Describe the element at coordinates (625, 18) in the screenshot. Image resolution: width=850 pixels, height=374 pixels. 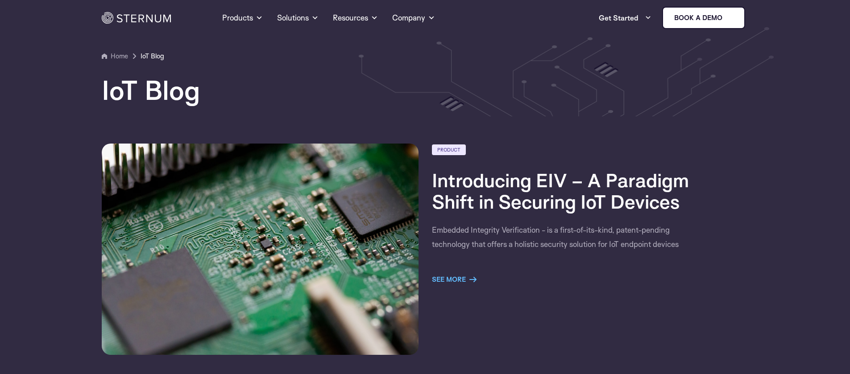
I see `a: Get Started` at that location.